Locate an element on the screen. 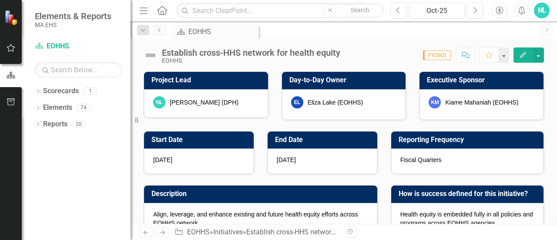 The width and height of the screenshot is (557, 240). img: ClearPoint Strategy is located at coordinates (12, 17).